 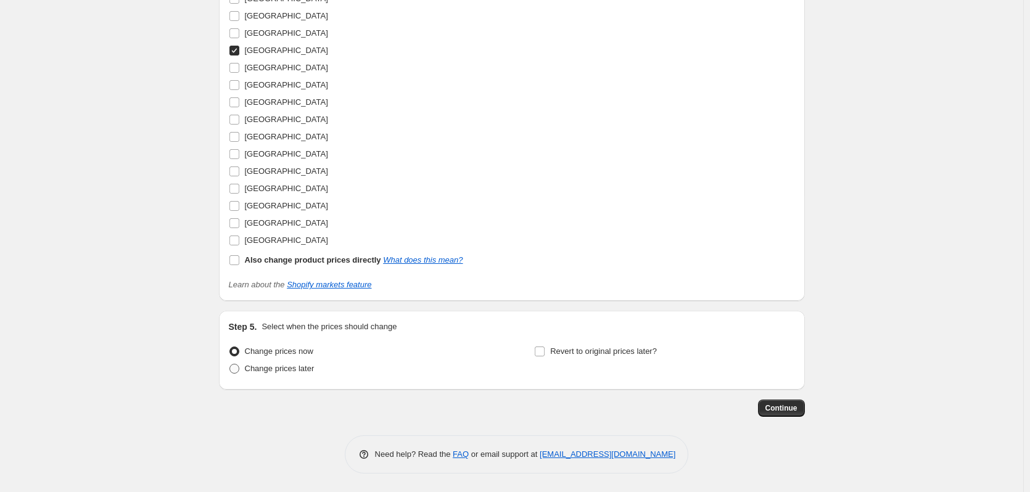 What do you see at coordinates (243, 327) in the screenshot?
I see `h2: Step 5.` at bounding box center [243, 327].